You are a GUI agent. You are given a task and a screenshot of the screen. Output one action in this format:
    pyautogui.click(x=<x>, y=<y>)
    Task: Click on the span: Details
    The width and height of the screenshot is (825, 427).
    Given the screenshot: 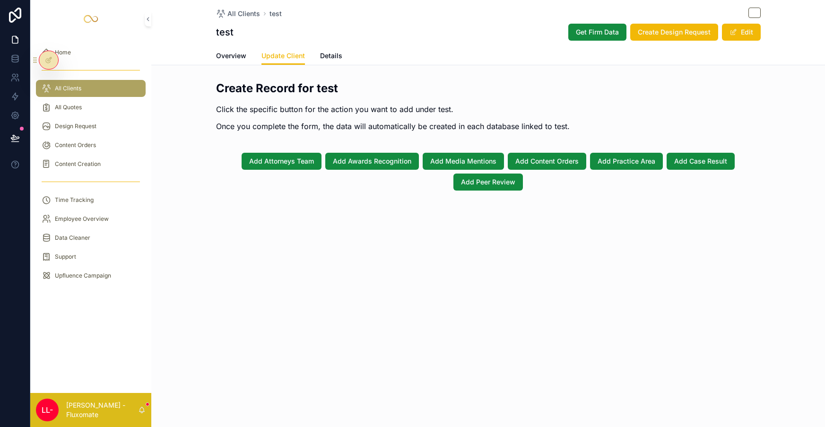 What is the action you would take?
    pyautogui.click(x=331, y=56)
    